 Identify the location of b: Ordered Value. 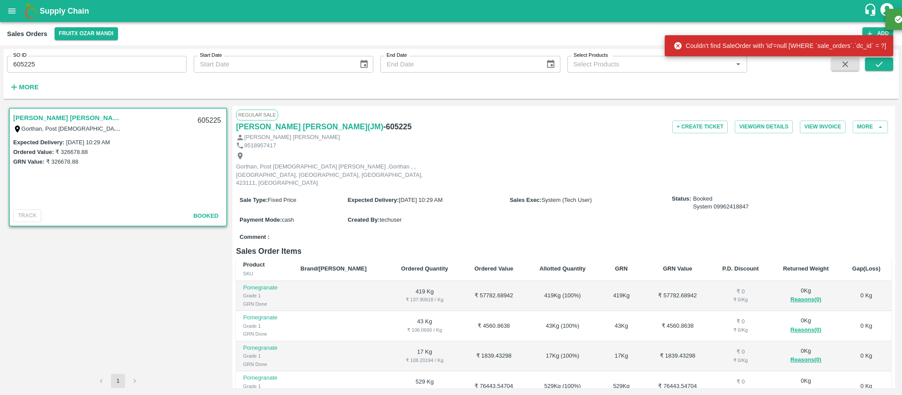
(494, 269).